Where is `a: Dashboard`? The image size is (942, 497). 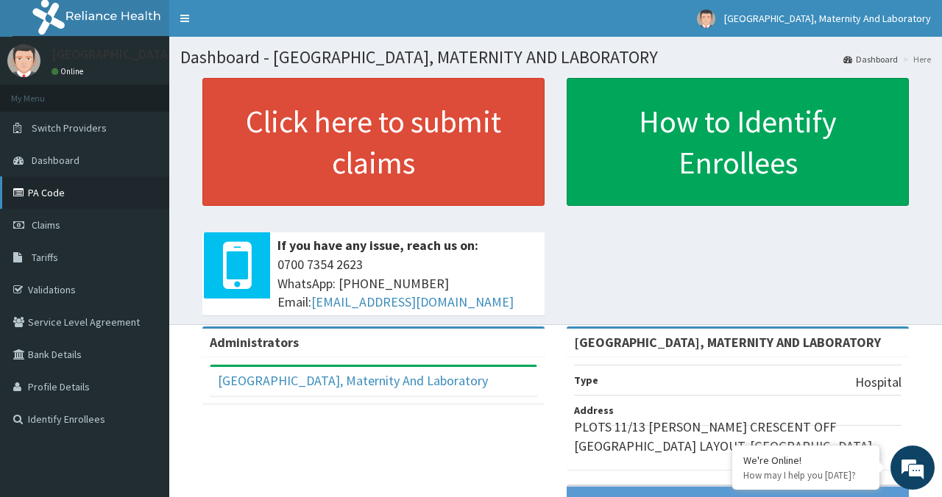 a: Dashboard is located at coordinates (870, 59).